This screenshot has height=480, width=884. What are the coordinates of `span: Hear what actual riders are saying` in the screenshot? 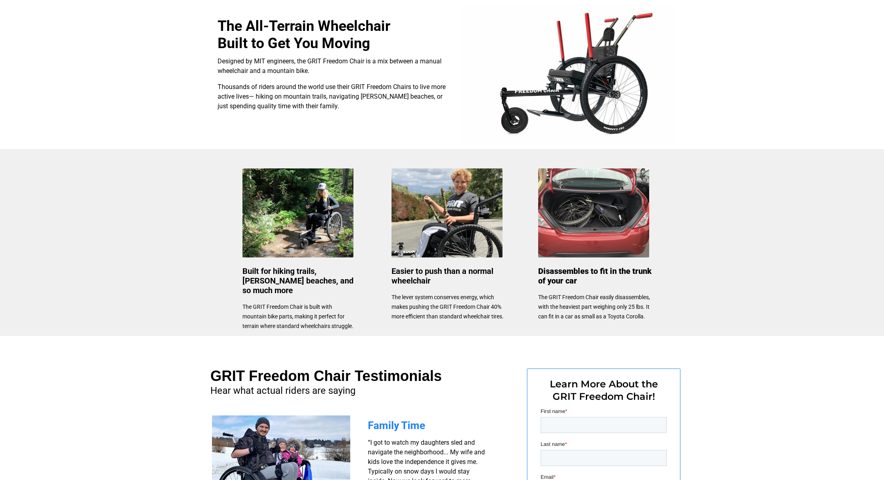 It's located at (283, 390).